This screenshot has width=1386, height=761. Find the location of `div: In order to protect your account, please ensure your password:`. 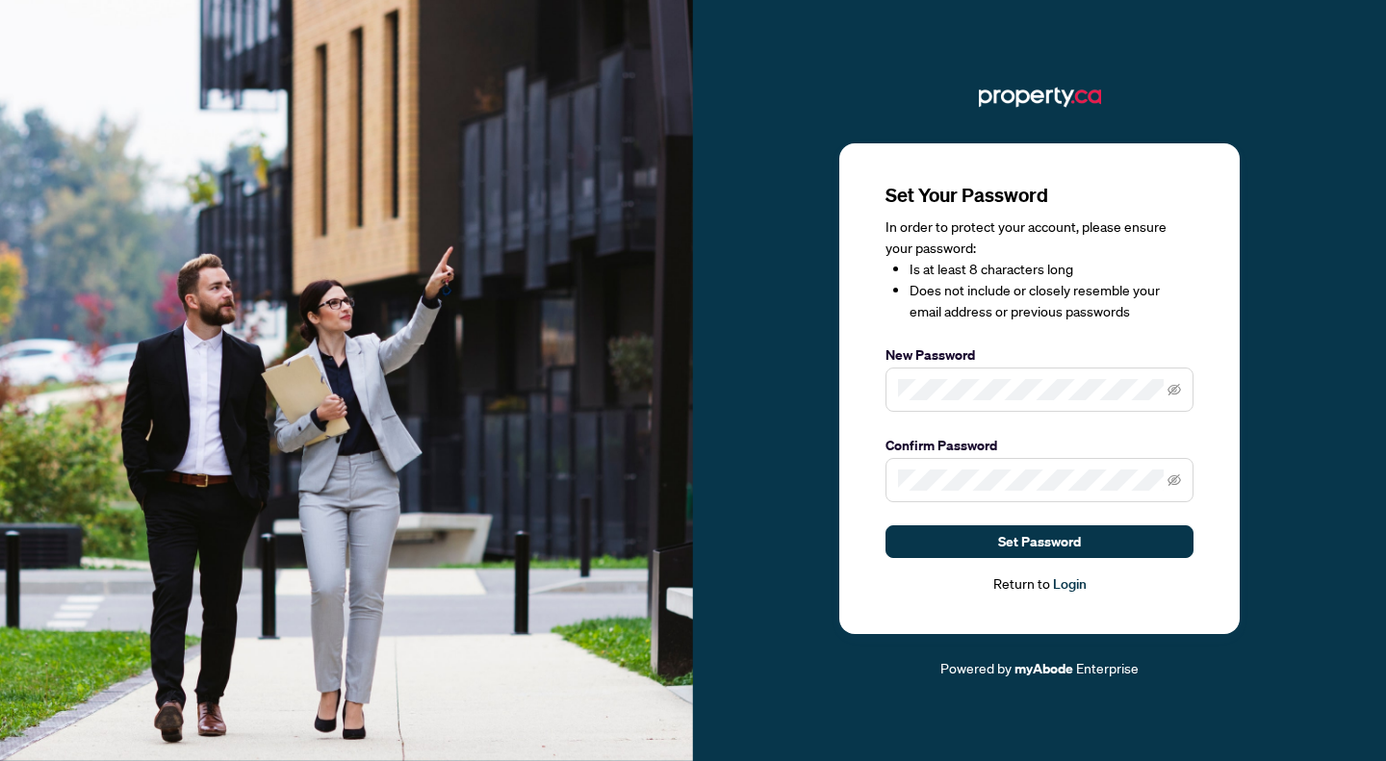

div: In order to protect your account, please ensure your password: is located at coordinates (1040, 270).